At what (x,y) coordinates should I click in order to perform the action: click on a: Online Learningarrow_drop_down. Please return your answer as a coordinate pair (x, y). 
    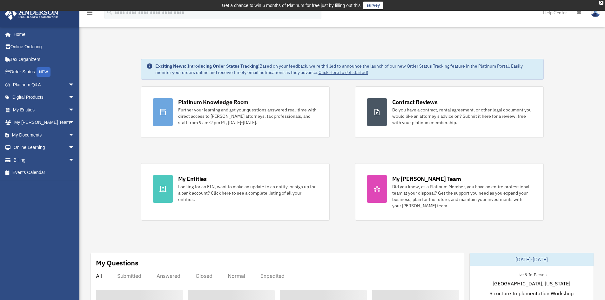
    Looking at the image, I should click on (44, 148).